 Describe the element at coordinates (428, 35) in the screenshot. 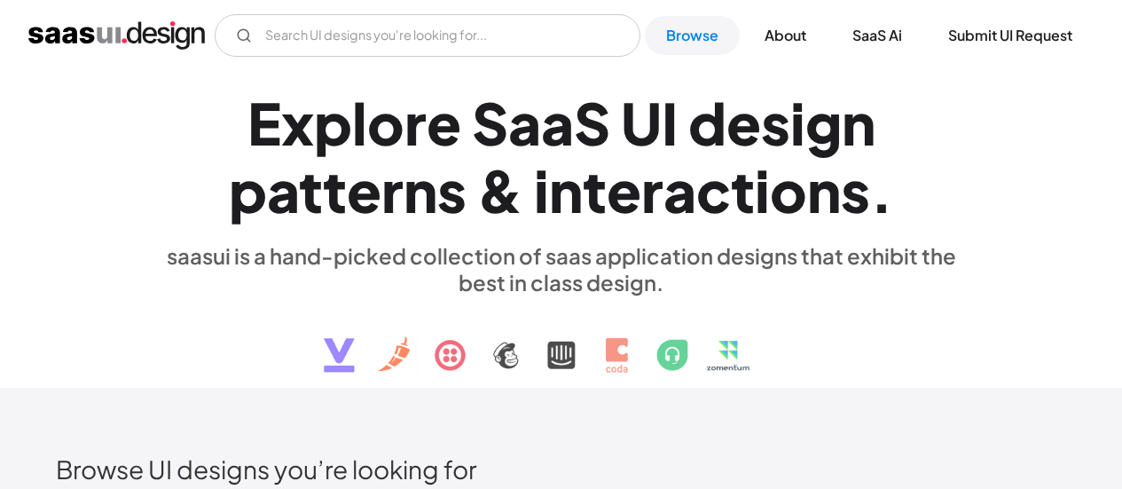

I see `input: Search UI designs you're looking for...` at that location.